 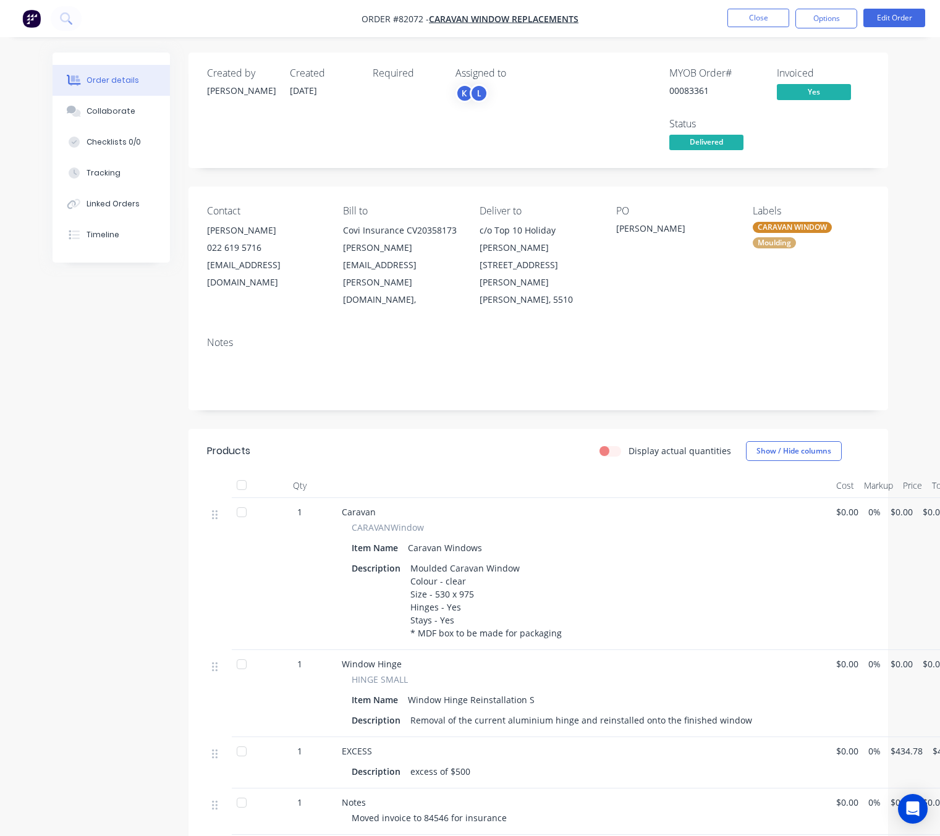 I want to click on span: Yes, so click(x=814, y=91).